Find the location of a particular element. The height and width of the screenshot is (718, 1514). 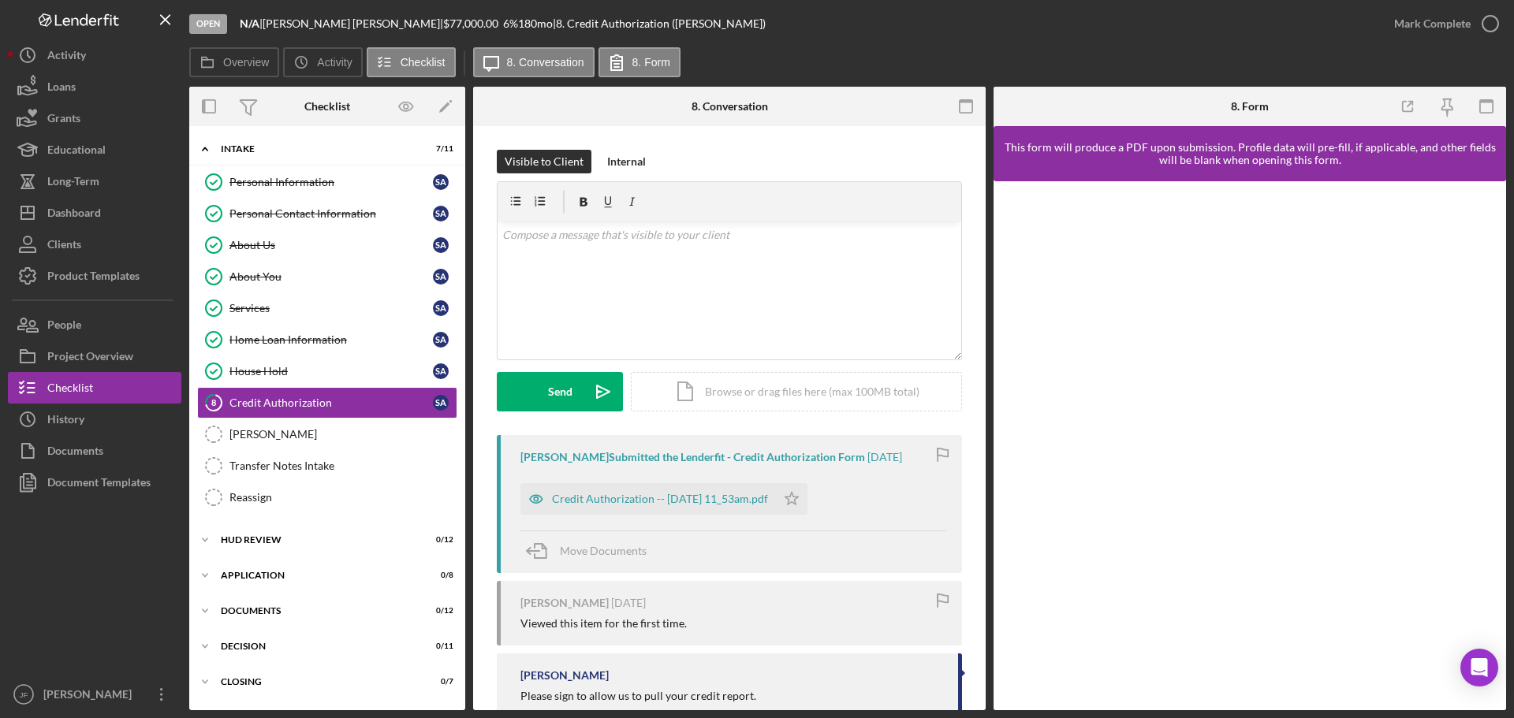

a: Long-Term is located at coordinates (95, 181).